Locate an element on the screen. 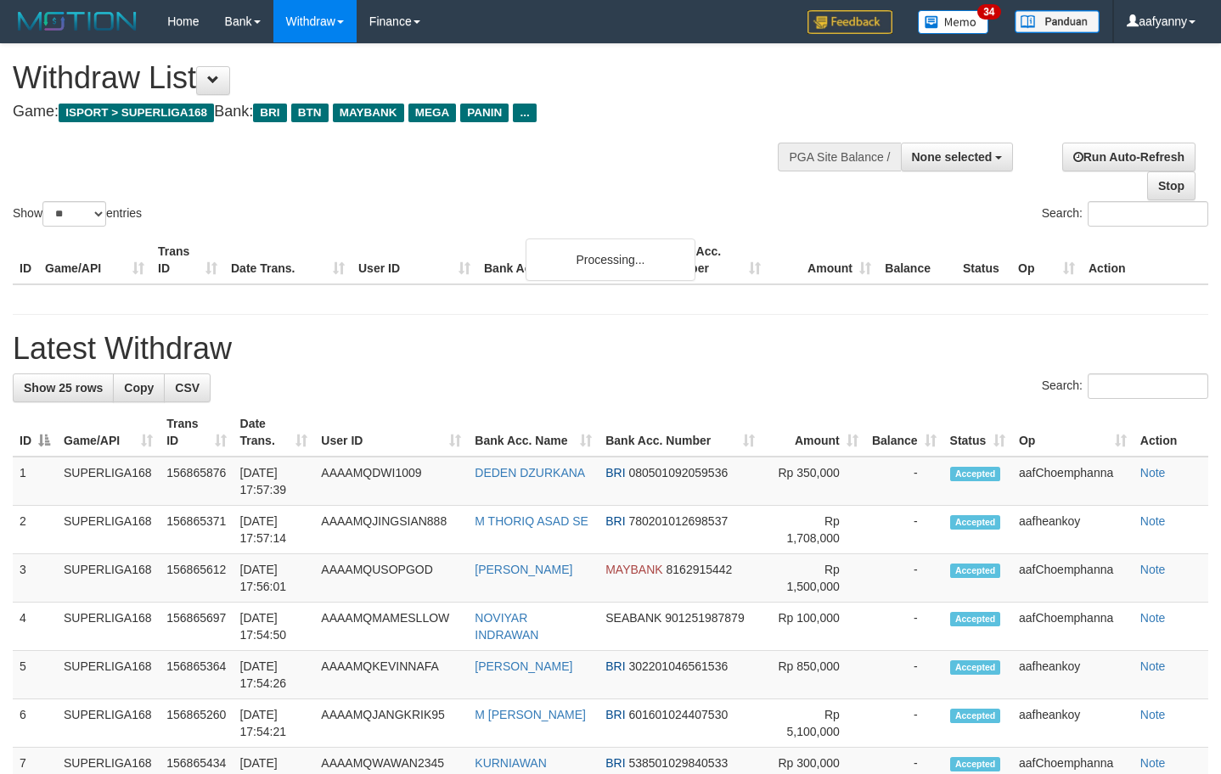 Image resolution: width=1221 pixels, height=774 pixels. span: Copy 601601024407530 to clipboard is located at coordinates (678, 715).